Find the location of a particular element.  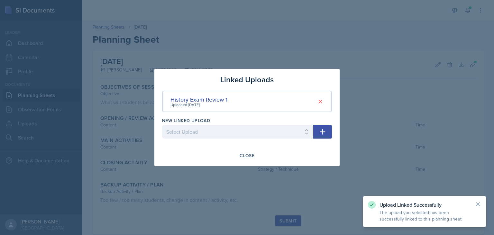

label: New Linked Upload is located at coordinates (186, 121).